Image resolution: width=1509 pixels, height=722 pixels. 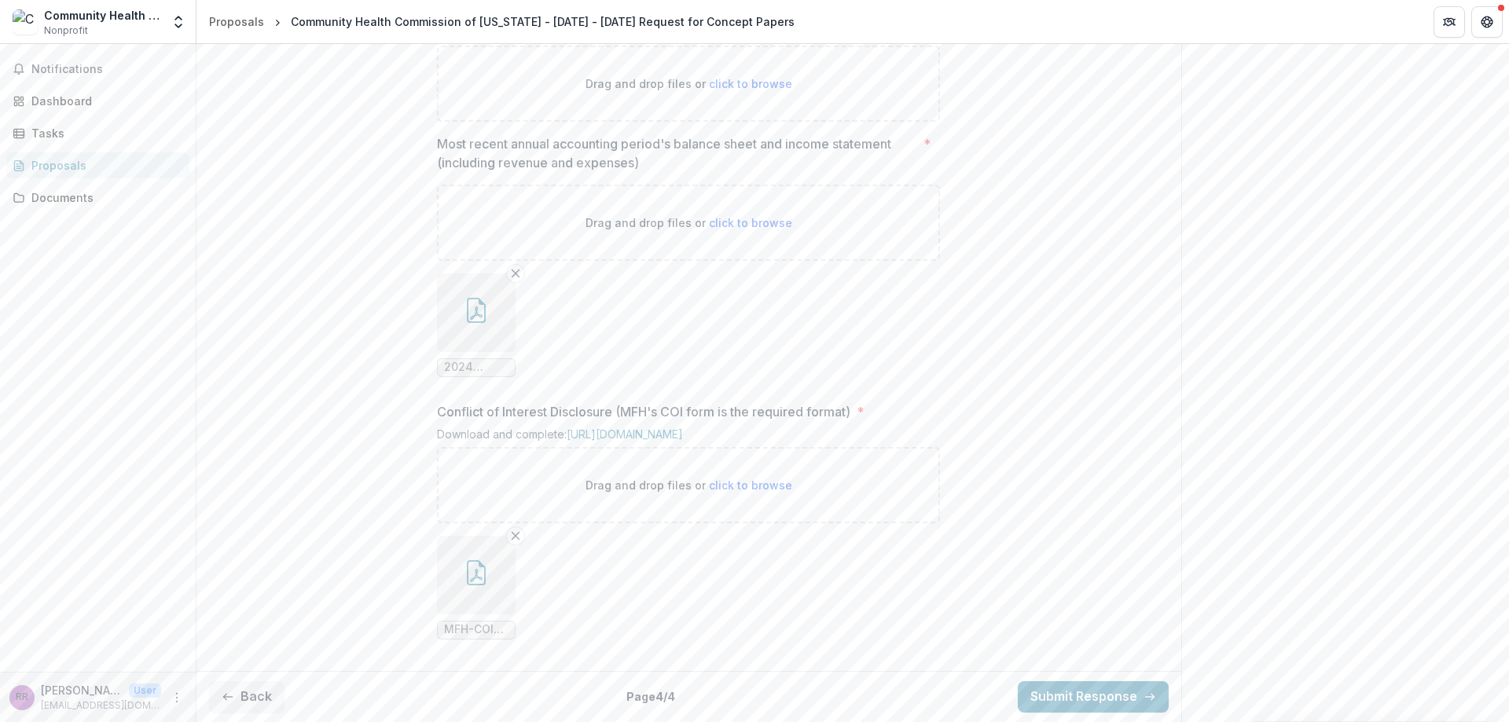 I want to click on div: Dashboard, so click(x=104, y=101).